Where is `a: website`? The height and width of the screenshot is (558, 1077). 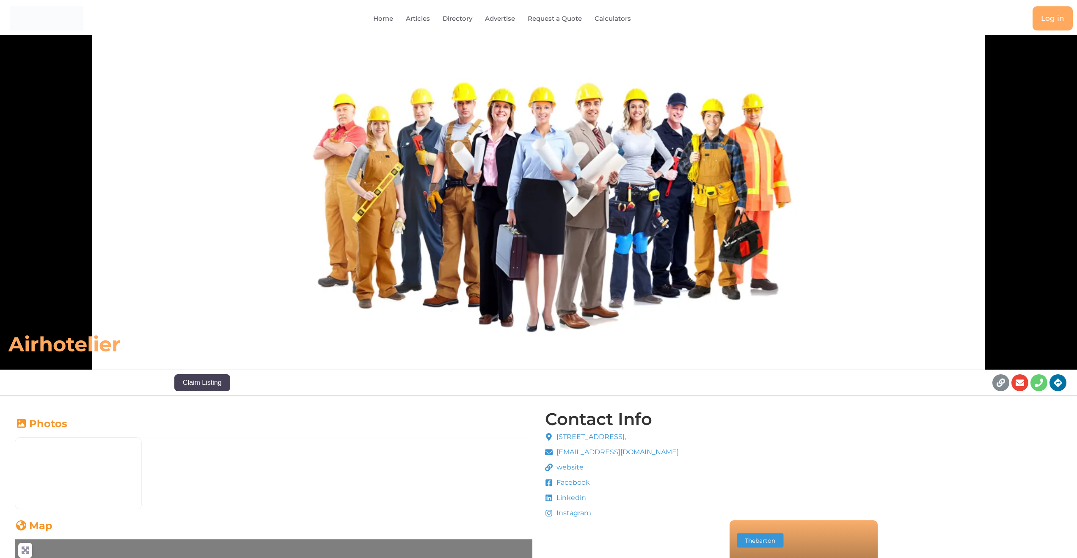
a: website is located at coordinates (612, 467).